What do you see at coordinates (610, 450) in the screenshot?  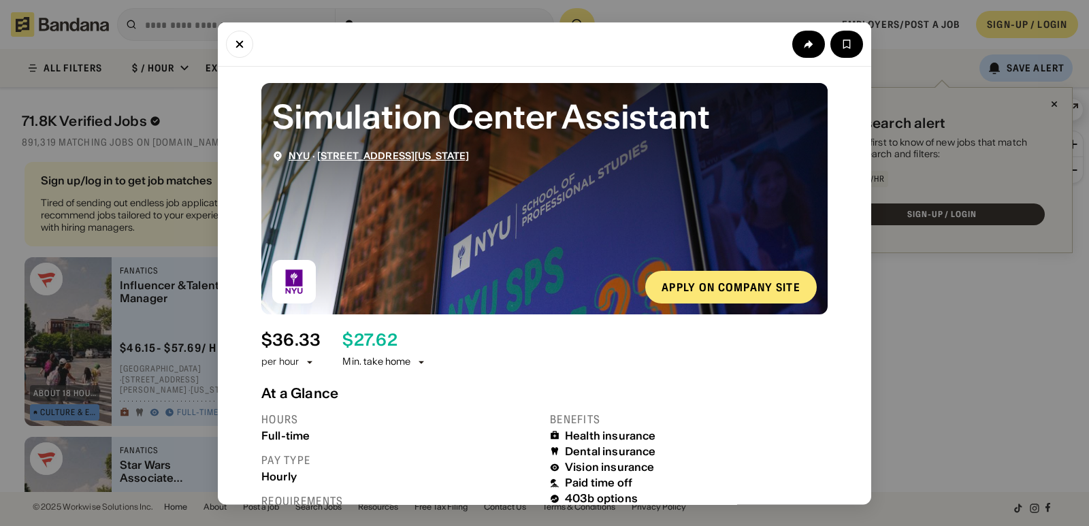 I see `div: Dental insurance` at bounding box center [610, 450].